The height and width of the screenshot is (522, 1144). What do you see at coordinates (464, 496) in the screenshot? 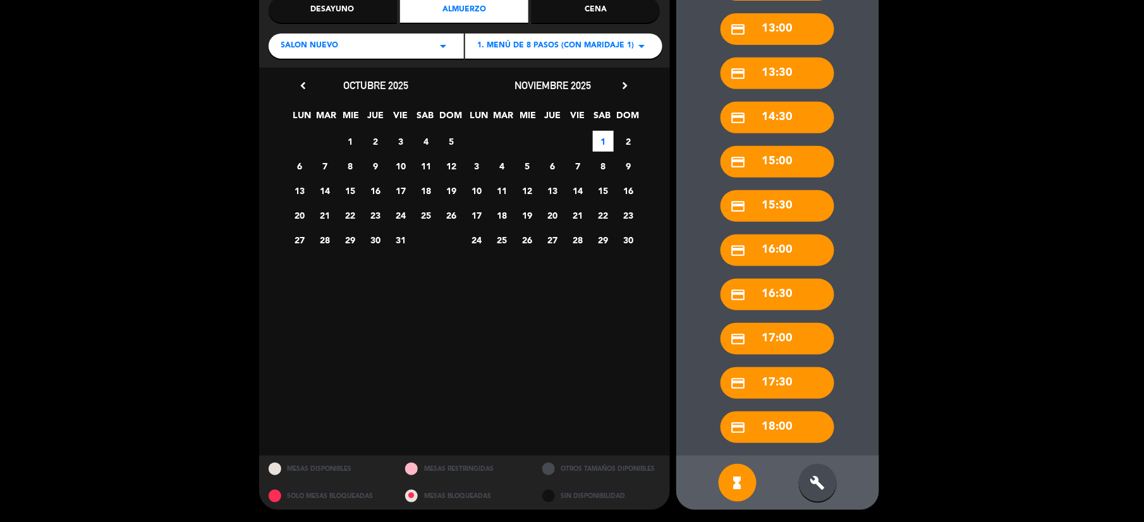
I see `div: MESAS BLOQUEADAS` at bounding box center [464, 496].